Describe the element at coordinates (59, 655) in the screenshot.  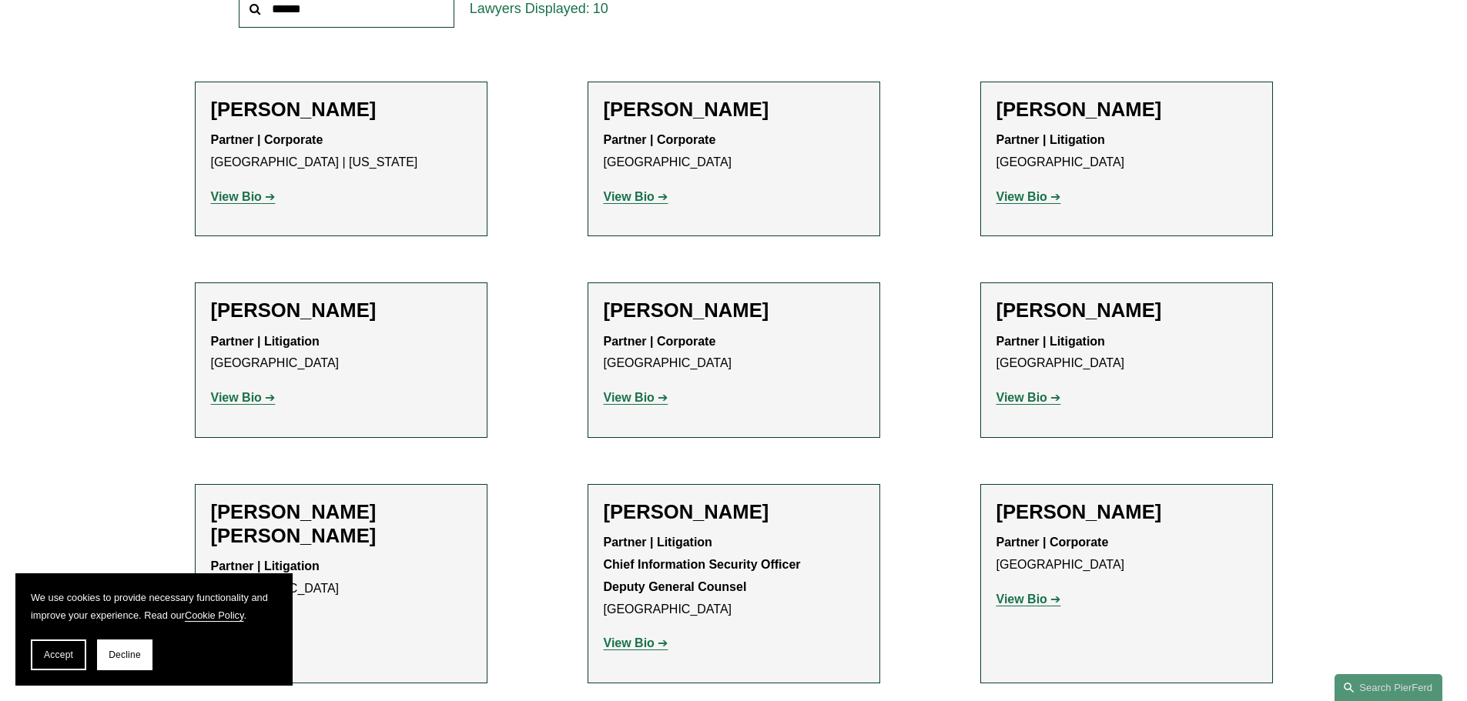
I see `button: Accept` at that location.